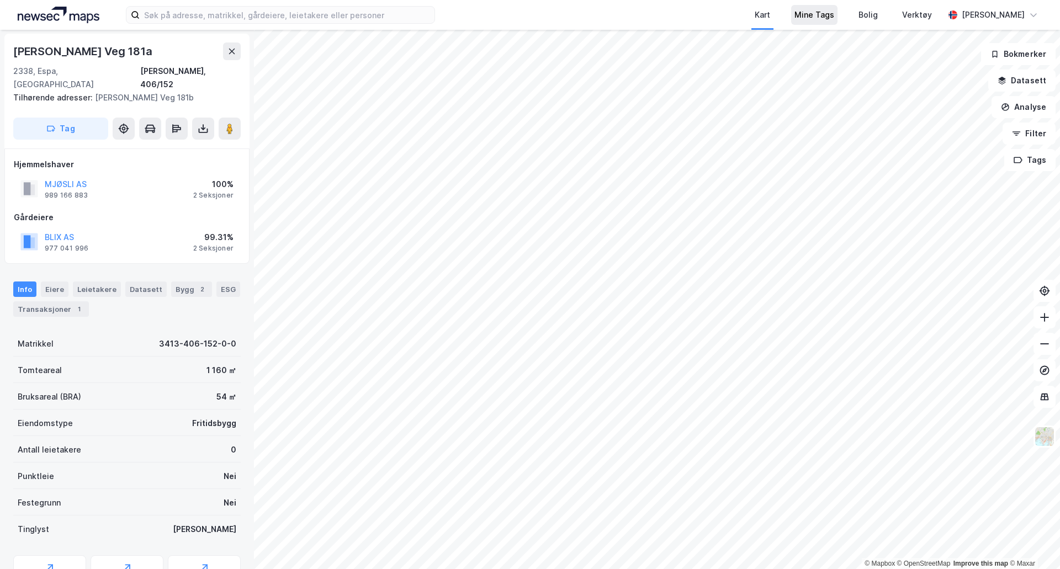 Image resolution: width=1060 pixels, height=569 pixels. What do you see at coordinates (36, 477) in the screenshot?
I see `div: Punktleie` at bounding box center [36, 477].